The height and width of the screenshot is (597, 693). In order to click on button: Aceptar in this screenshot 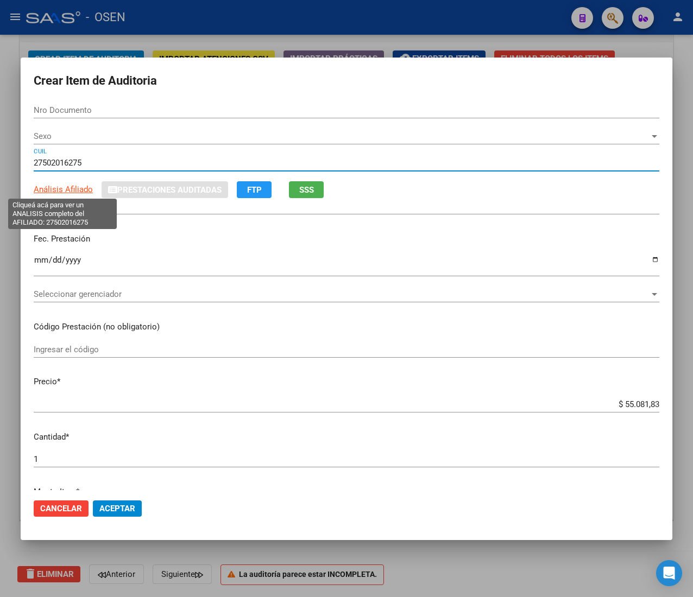, I will do `click(117, 509)`.